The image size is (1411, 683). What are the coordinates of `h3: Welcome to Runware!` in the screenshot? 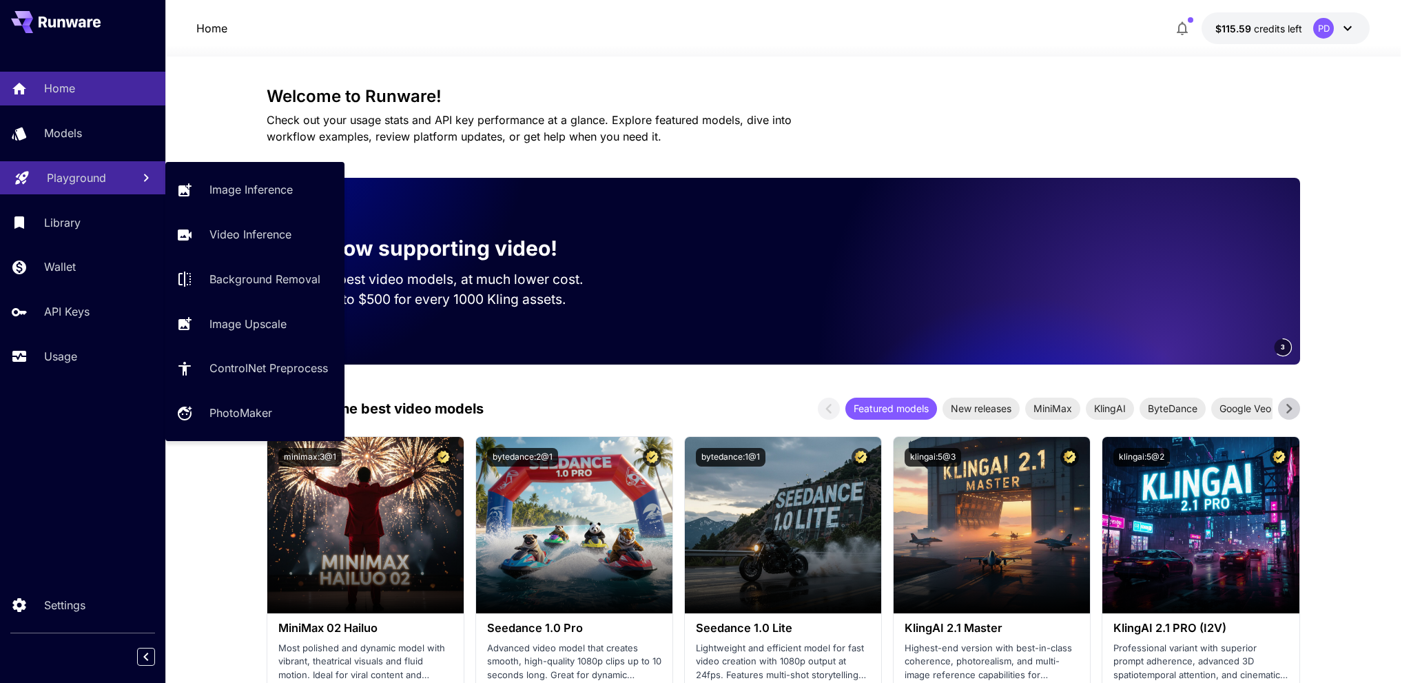 It's located at (784, 96).